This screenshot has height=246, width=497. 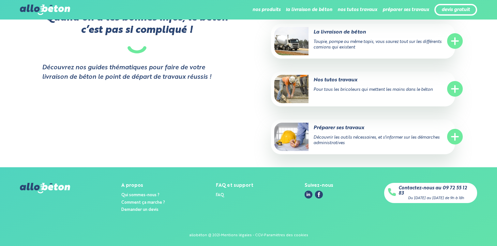 What do you see at coordinates (286, 236) in the screenshot?
I see `a: Paramètres des cookies` at bounding box center [286, 236].